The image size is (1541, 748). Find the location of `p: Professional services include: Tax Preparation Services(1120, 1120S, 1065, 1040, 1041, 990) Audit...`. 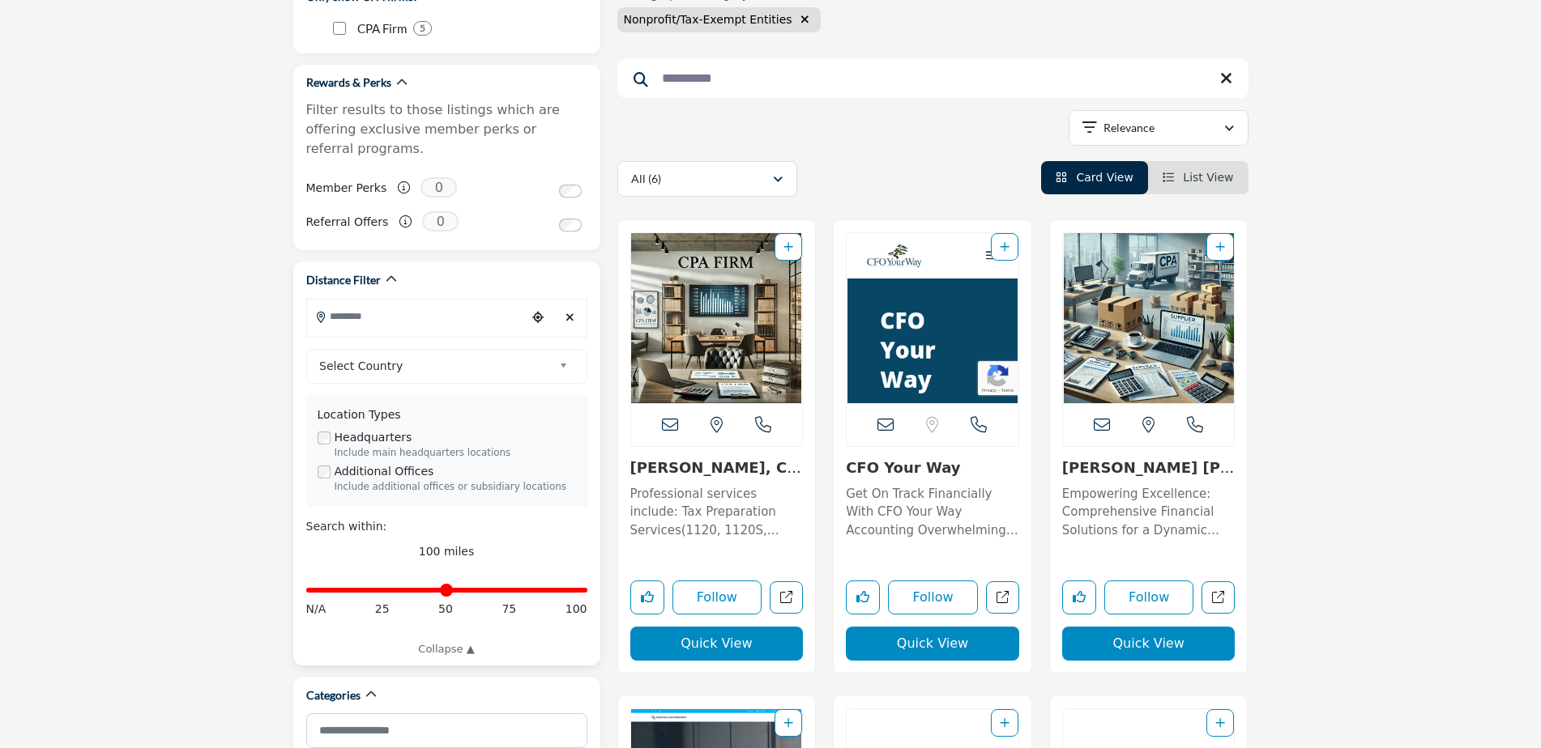

p: Professional services include: Tax Preparation Services(1120, 1120S, 1065, 1040, 1041, 990) Audit... is located at coordinates (717, 513).